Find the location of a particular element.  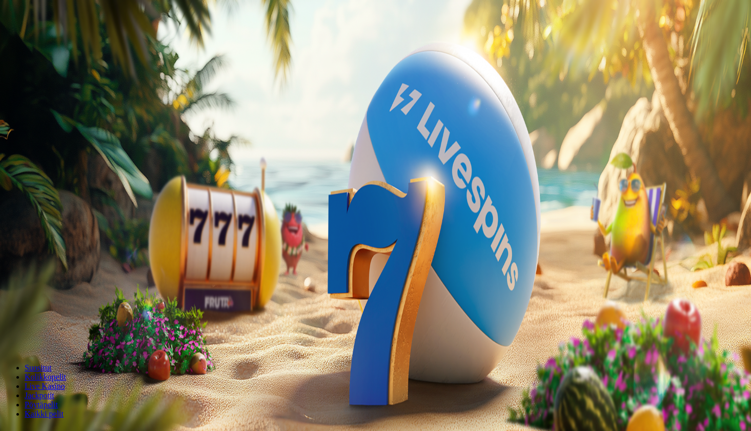

span: Suositut is located at coordinates (38, 367).